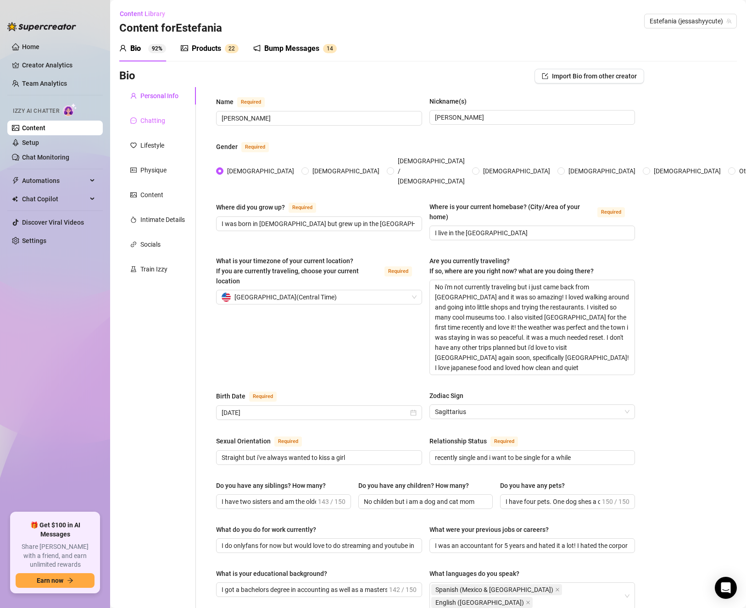  What do you see at coordinates (446, 396) in the screenshot?
I see `div: Zodiac Sign` at bounding box center [446, 396].